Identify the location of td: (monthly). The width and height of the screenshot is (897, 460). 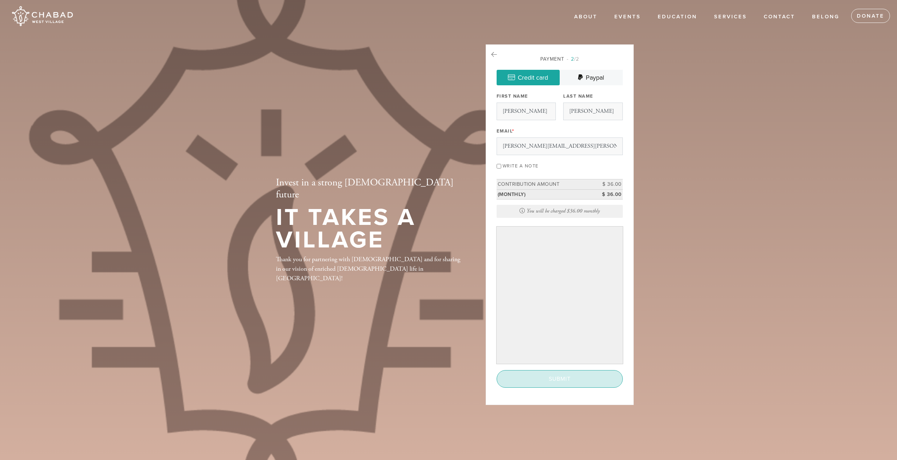
(544, 194).